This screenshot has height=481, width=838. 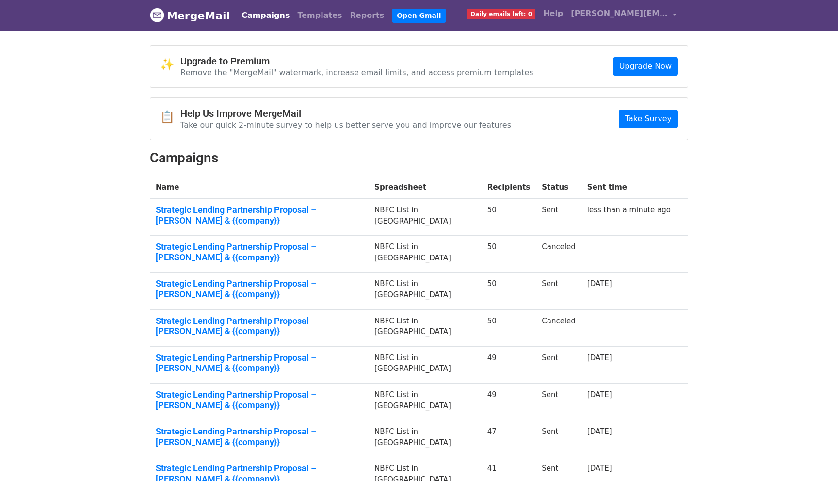 What do you see at coordinates (357, 72) in the screenshot?
I see `p: Remove the "MergeMail" watermark, increase email limits, and access premium templates` at bounding box center [357, 72].